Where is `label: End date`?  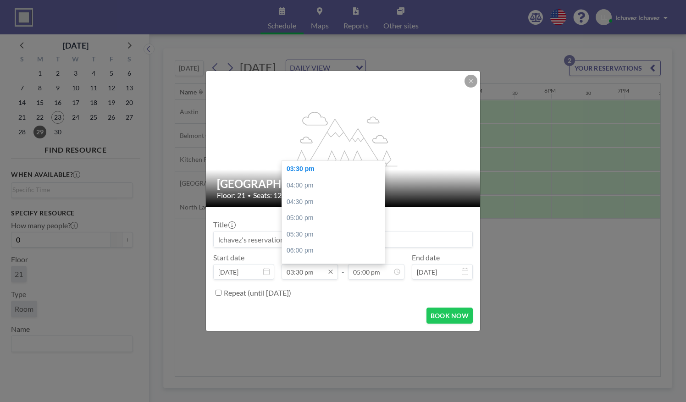 label: End date is located at coordinates (425, 258).